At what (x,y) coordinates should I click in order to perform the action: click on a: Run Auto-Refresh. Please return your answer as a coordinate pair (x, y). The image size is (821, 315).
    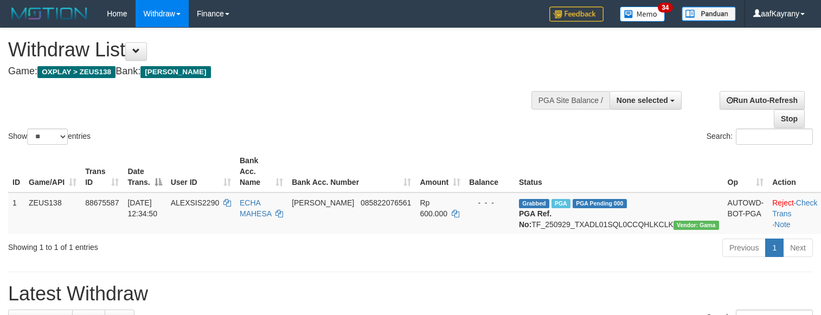
    Looking at the image, I should click on (762, 100).